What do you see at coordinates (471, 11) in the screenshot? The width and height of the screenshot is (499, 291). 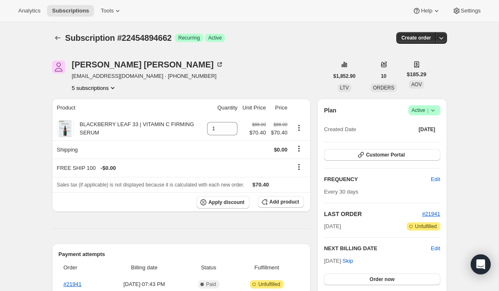 I see `span: Settings` at bounding box center [471, 11].